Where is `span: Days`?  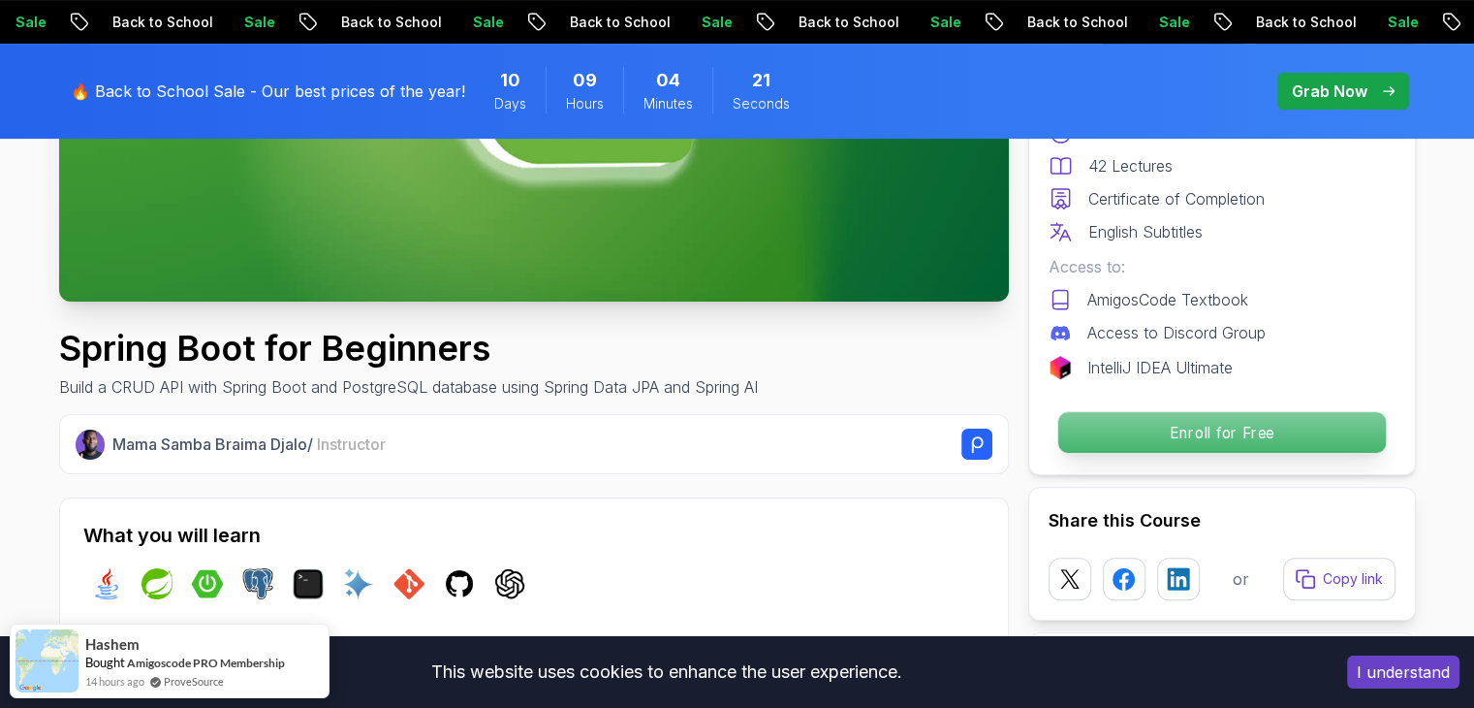 span: Days is located at coordinates (510, 104).